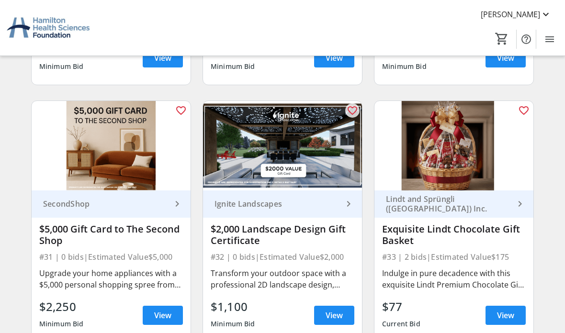 The image size is (565, 333). Describe the element at coordinates (282, 204) in the screenshot. I see `a: Ignite Landscapes` at that location.